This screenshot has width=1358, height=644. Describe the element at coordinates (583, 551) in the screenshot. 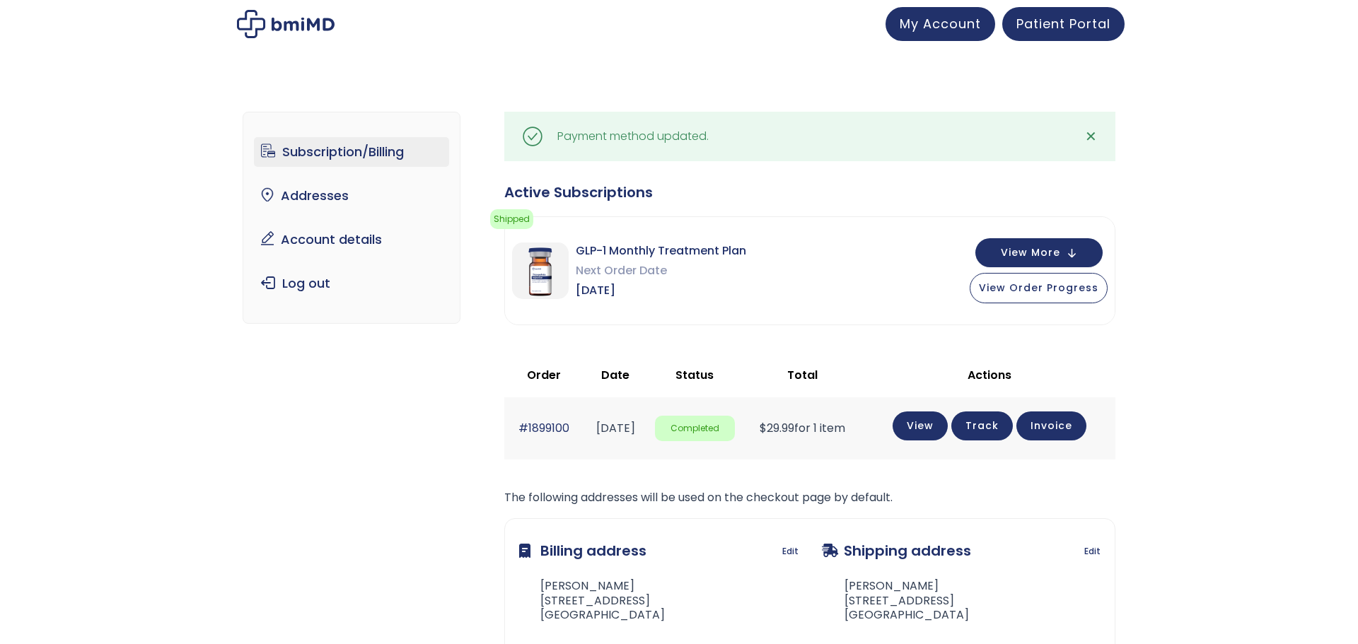

I see `h3: Billing address` at that location.